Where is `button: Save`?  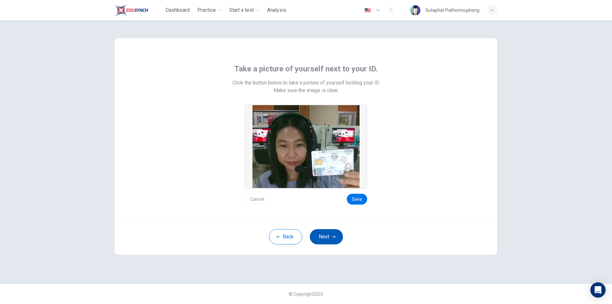
button: Save is located at coordinates (357, 199).